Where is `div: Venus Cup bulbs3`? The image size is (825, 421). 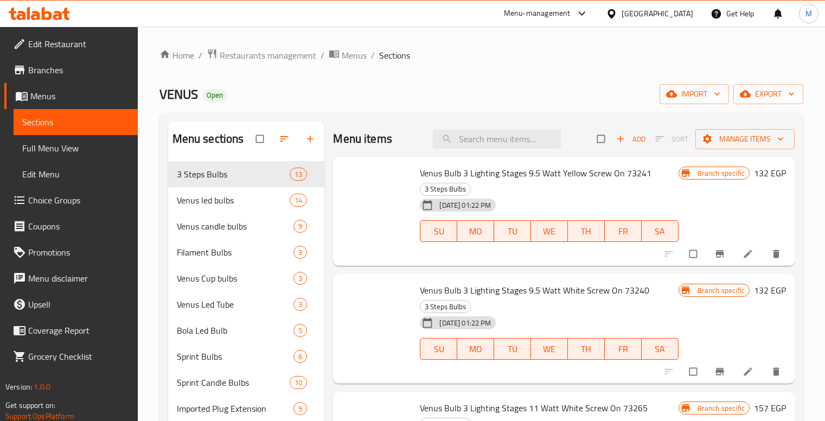 div: Venus Cup bulbs3 is located at coordinates (246, 278).